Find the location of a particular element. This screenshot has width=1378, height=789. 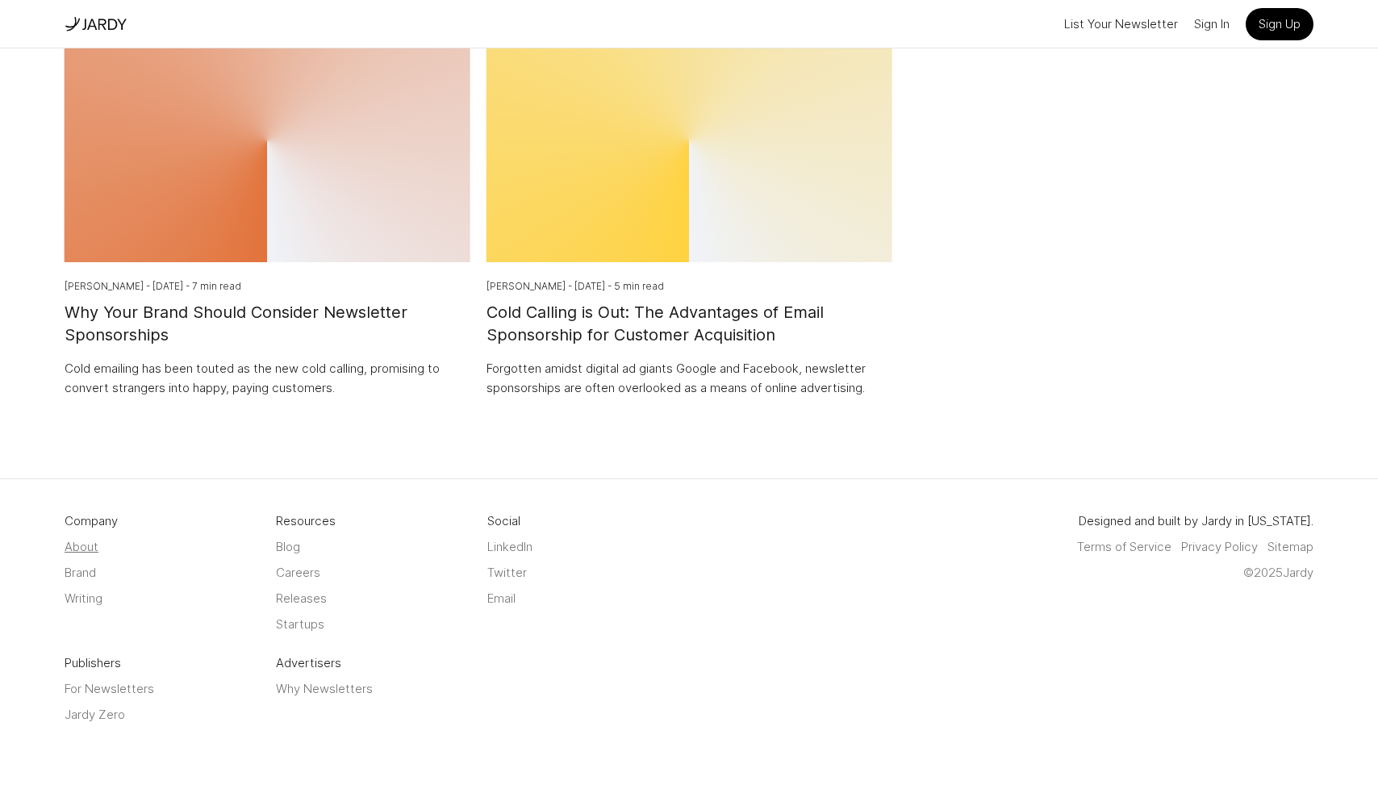

a: Sitemap is located at coordinates (1290, 547).